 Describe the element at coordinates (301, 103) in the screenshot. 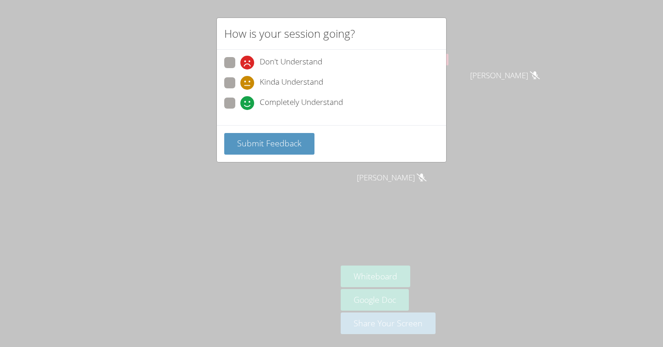

I see `span: Completely Understand` at that location.